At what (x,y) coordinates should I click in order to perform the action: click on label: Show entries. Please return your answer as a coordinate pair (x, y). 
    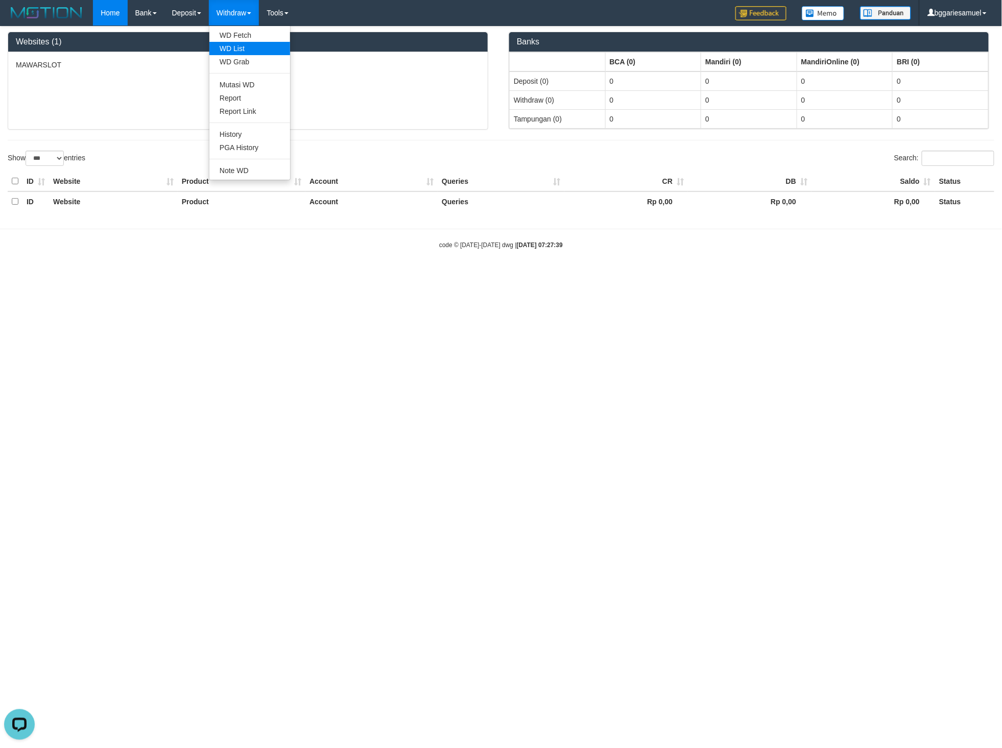
    Looking at the image, I should click on (46, 158).